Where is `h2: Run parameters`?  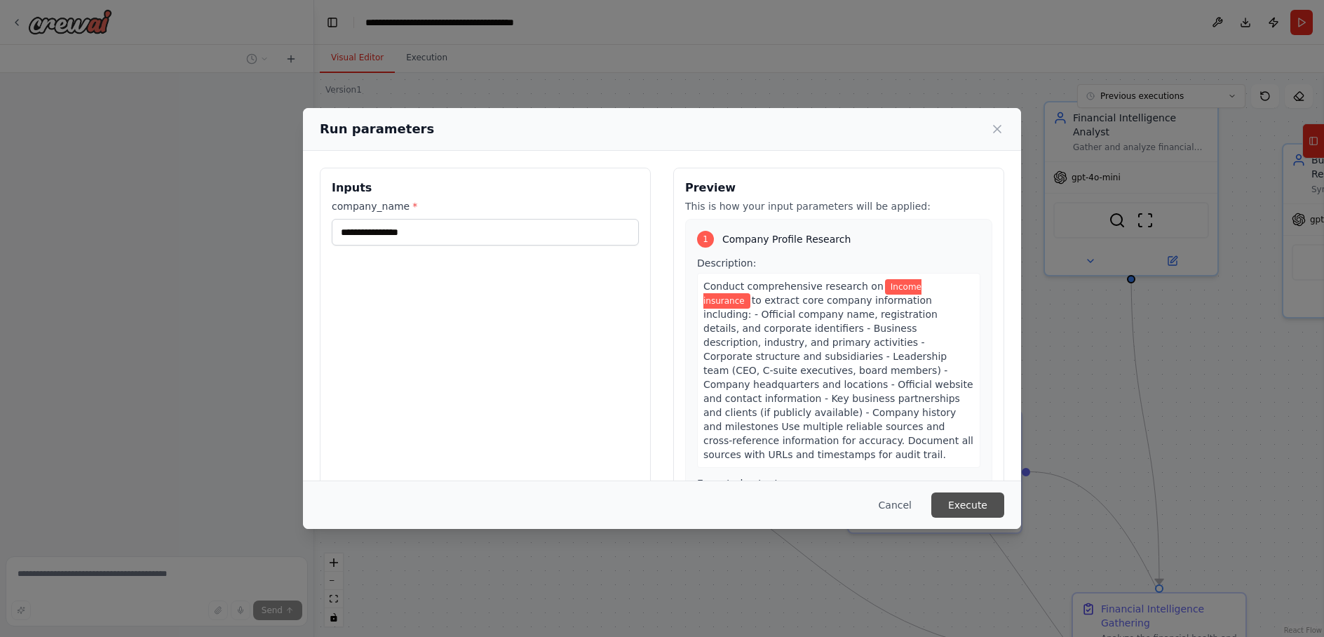
h2: Run parameters is located at coordinates (376, 129).